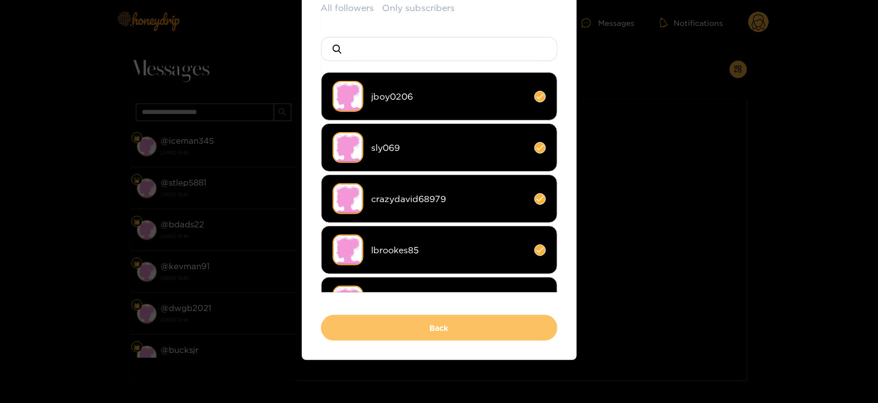 The width and height of the screenshot is (878, 403). I want to click on span: sly069, so click(449, 147).